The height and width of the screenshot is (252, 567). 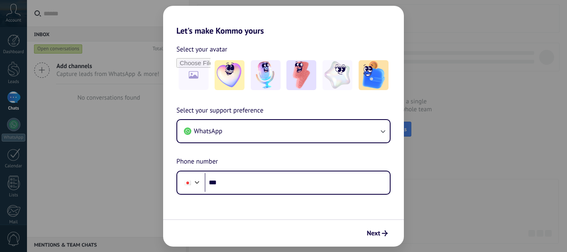 What do you see at coordinates (283, 21) in the screenshot?
I see `h2: Let's make Kommo yours` at bounding box center [283, 21].